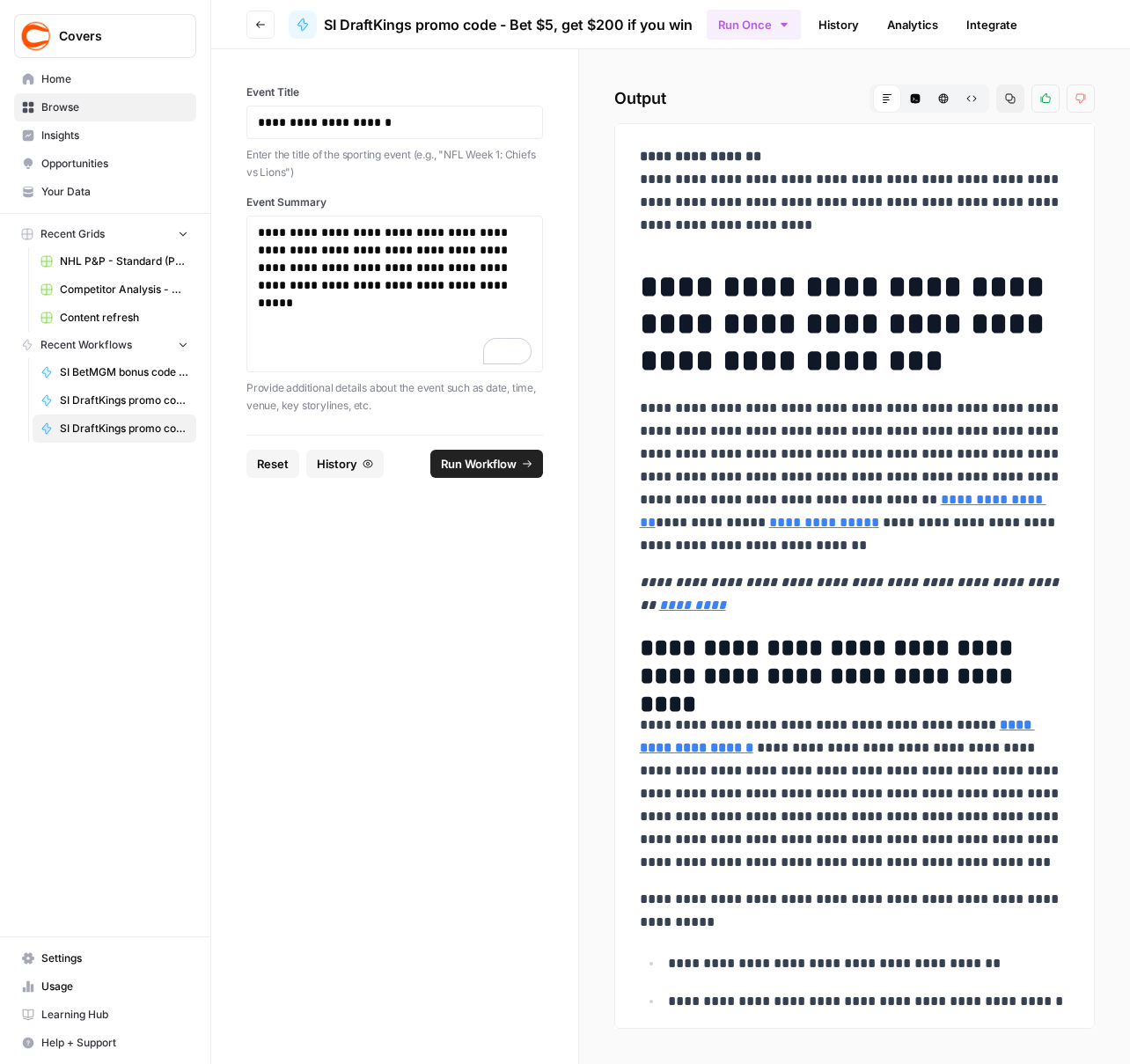 The image size is (1130, 1064). I want to click on button: Recent Workflows, so click(105, 345).